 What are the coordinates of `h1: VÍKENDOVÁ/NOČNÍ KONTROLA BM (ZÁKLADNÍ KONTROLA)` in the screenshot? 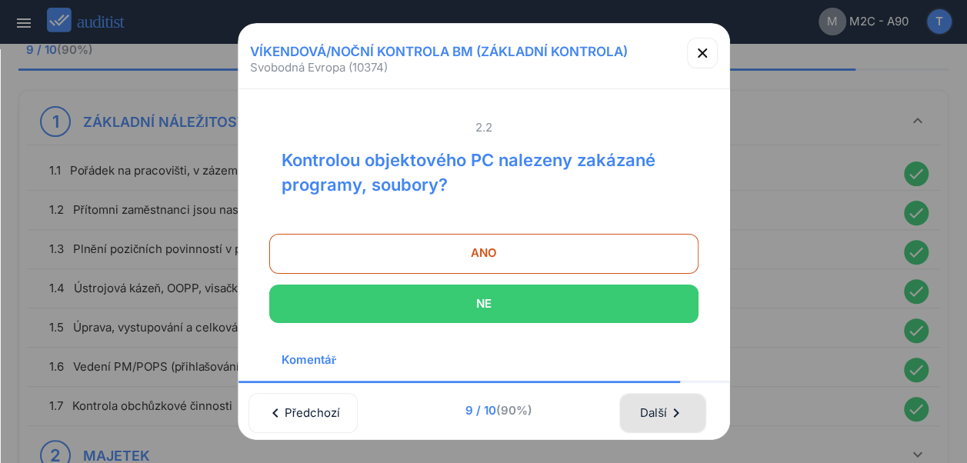 It's located at (438, 52).